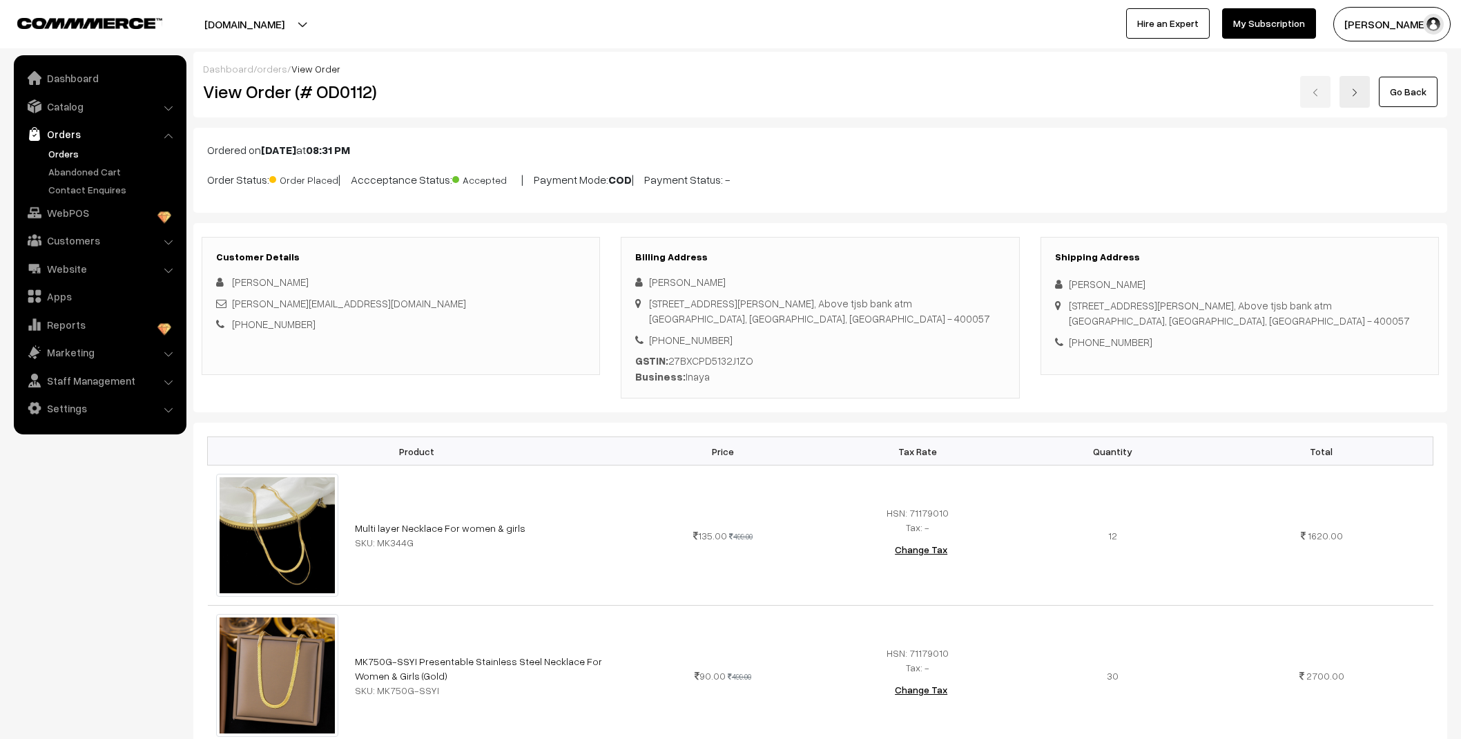 This screenshot has width=1461, height=739. Describe the element at coordinates (278, 535) in the screenshot. I see `img: imah2x47ygjynhct.jpeg` at that location.